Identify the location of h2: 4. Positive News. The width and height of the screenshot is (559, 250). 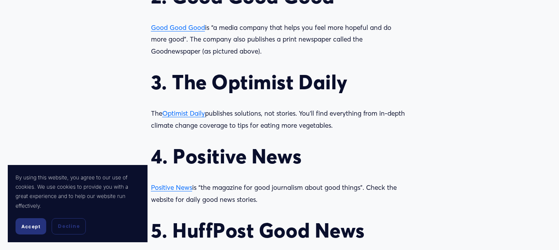
(279, 156).